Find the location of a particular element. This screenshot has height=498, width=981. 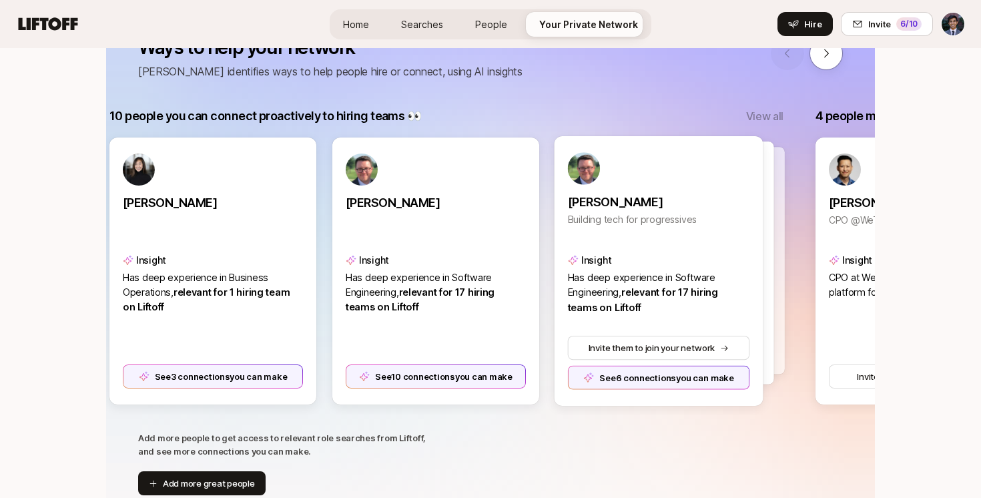

a: Searches is located at coordinates (422, 24).